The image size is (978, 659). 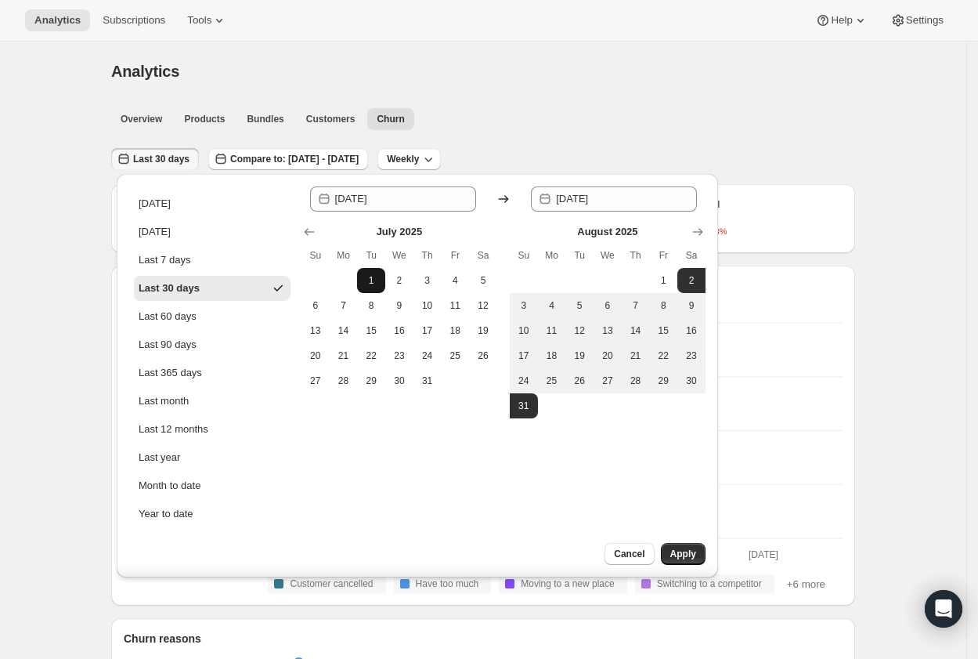 I want to click on button: Tuesday August 5 2025, so click(x=580, y=305).